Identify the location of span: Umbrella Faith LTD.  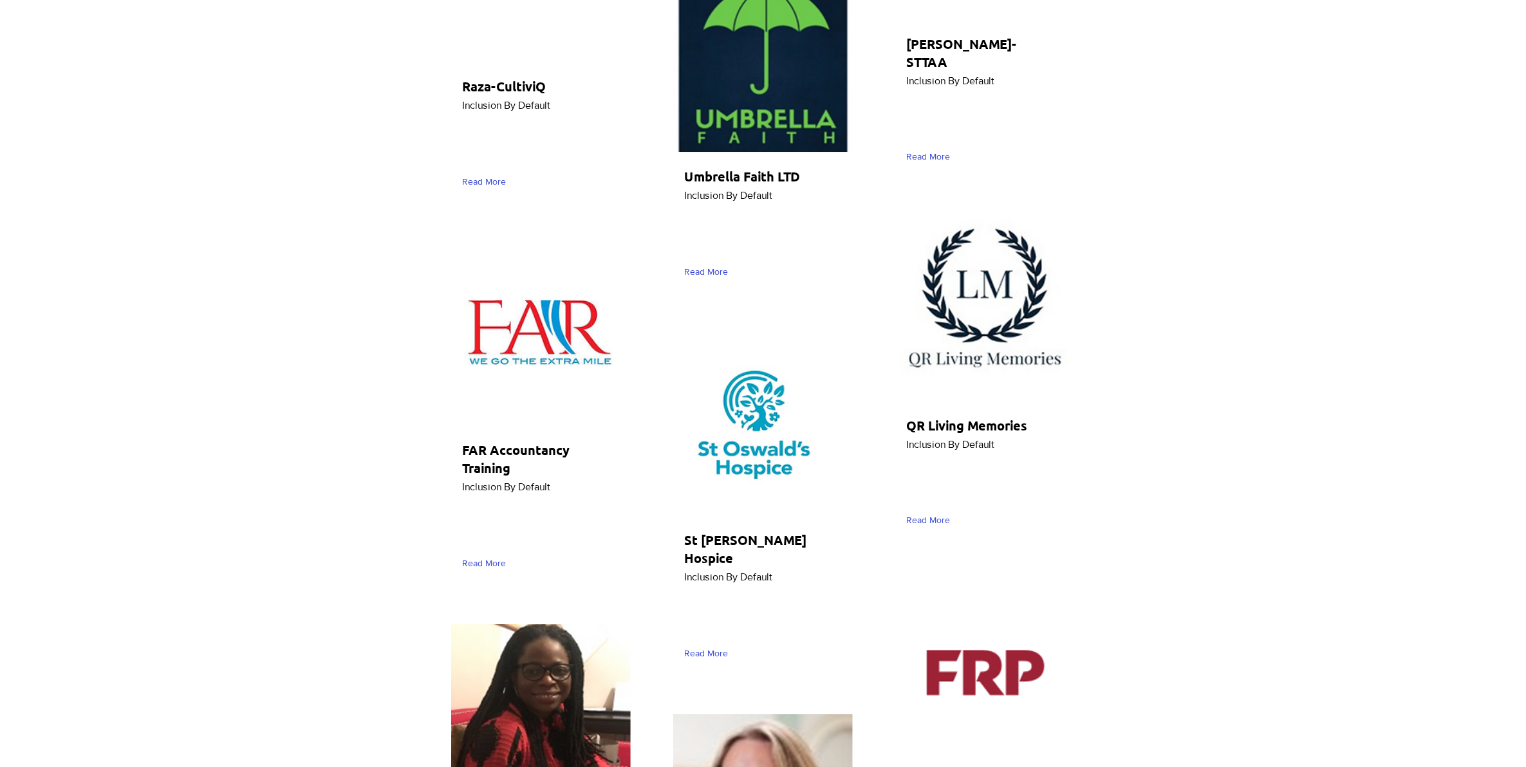
(742, 176).